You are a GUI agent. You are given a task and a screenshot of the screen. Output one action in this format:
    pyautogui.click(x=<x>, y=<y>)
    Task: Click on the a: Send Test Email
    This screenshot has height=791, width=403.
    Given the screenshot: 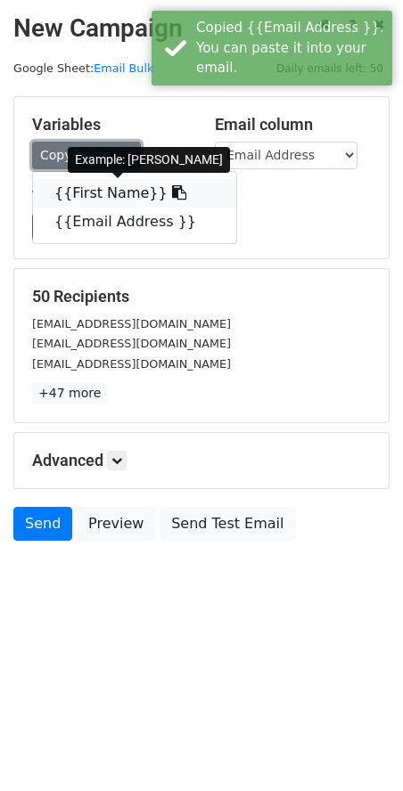 What is the action you would take?
    pyautogui.click(x=227, y=524)
    